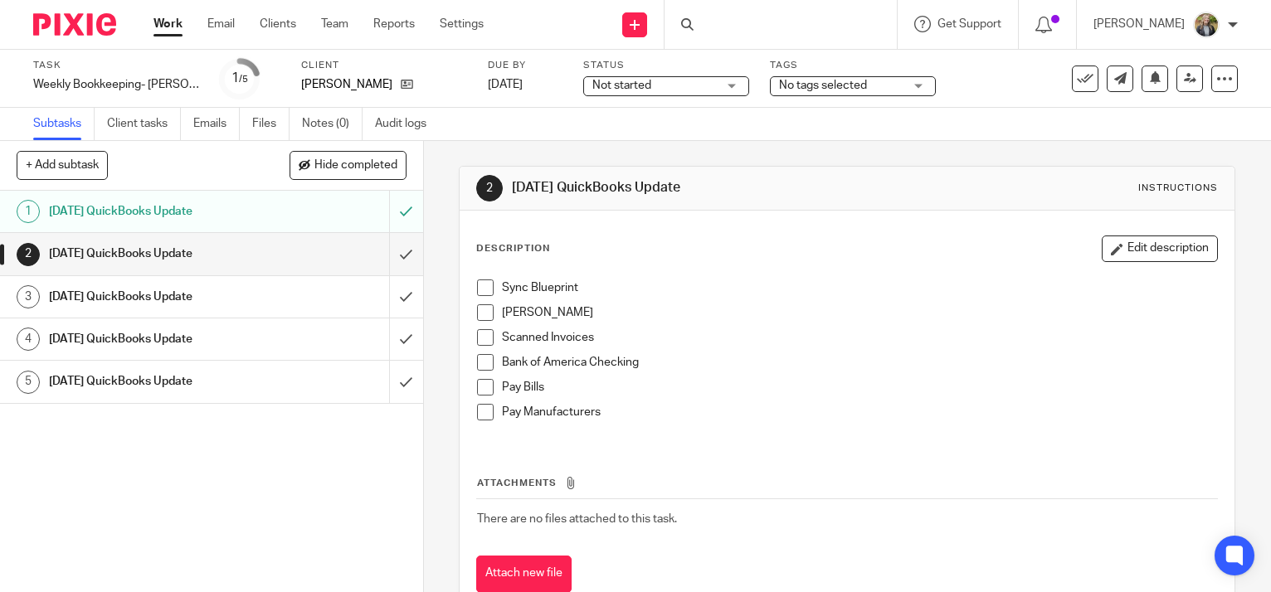 Image resolution: width=1271 pixels, height=592 pixels. What do you see at coordinates (513, 249) in the screenshot?
I see `p: Description` at bounding box center [513, 249].